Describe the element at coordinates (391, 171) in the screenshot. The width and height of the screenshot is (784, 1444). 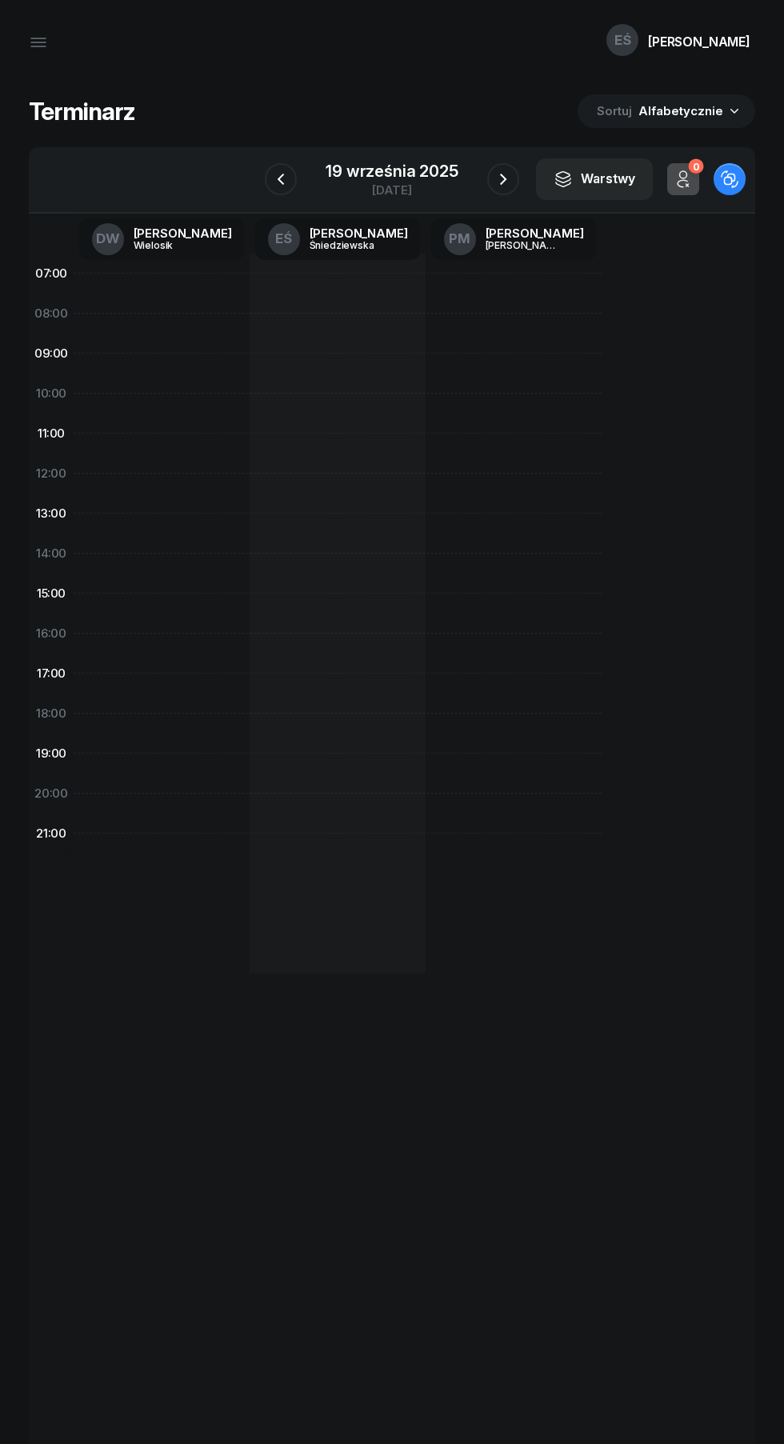
I see `div: 19 września 2025` at that location.